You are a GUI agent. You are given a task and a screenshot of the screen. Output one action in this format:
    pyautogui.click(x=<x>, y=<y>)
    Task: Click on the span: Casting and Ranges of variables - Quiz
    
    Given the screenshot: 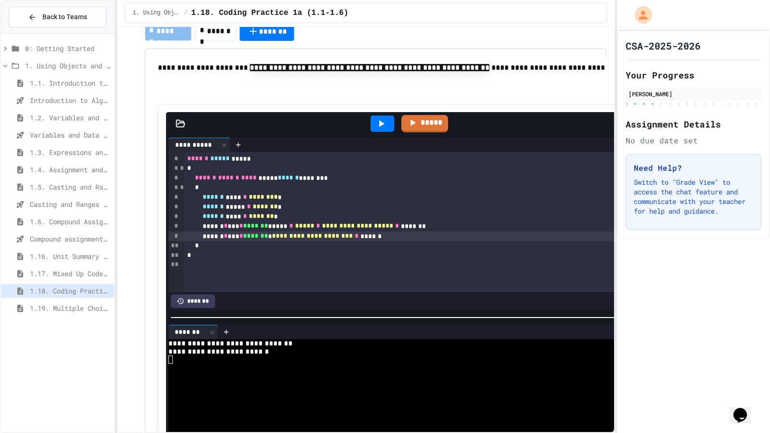 What is the action you would take?
    pyautogui.click(x=70, y=204)
    